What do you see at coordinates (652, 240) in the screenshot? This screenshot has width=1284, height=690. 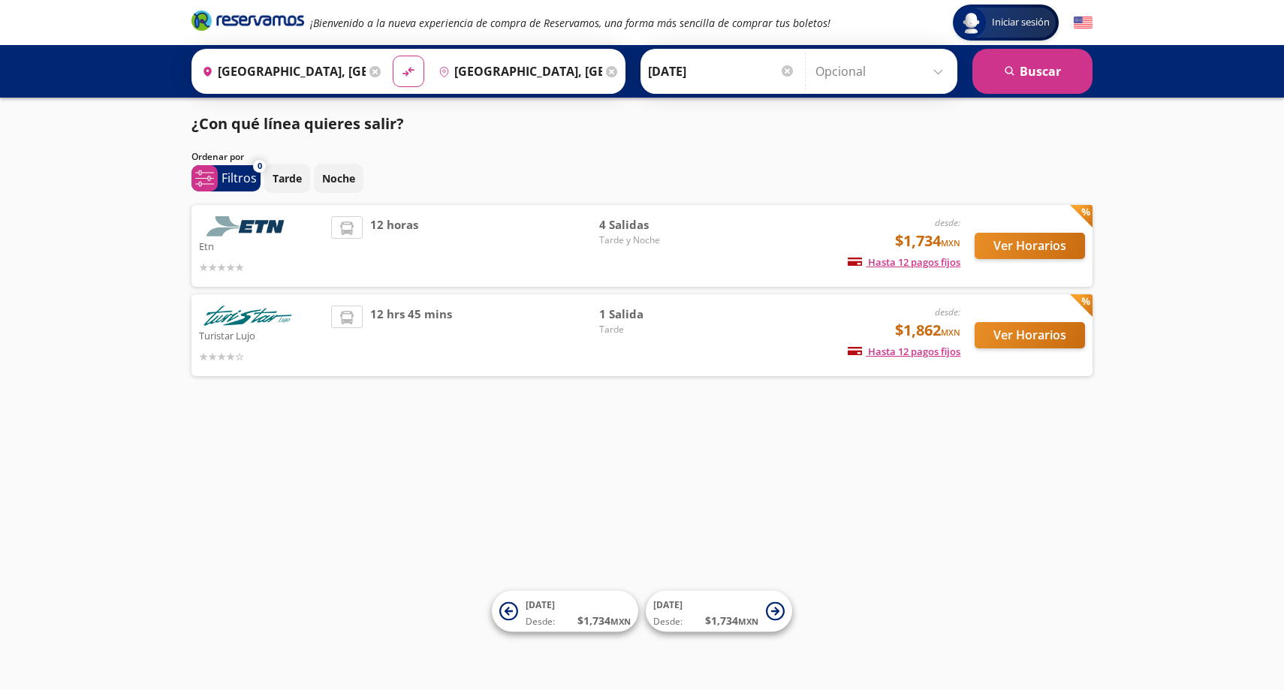 I see `span: Tarde y Noche` at bounding box center [652, 240].